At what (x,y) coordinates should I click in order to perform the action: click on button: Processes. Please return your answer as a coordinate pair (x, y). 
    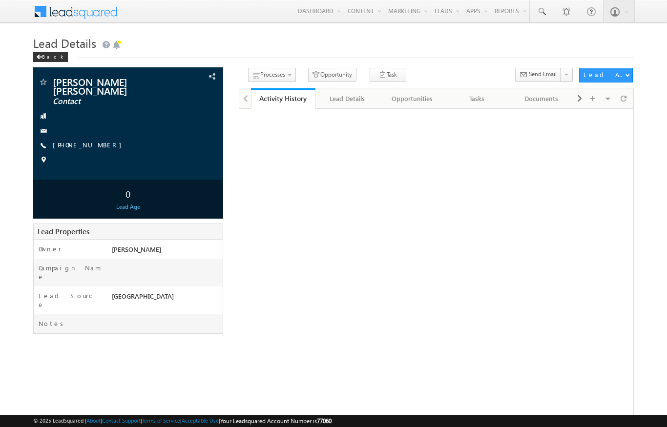
    Looking at the image, I should click on (272, 75).